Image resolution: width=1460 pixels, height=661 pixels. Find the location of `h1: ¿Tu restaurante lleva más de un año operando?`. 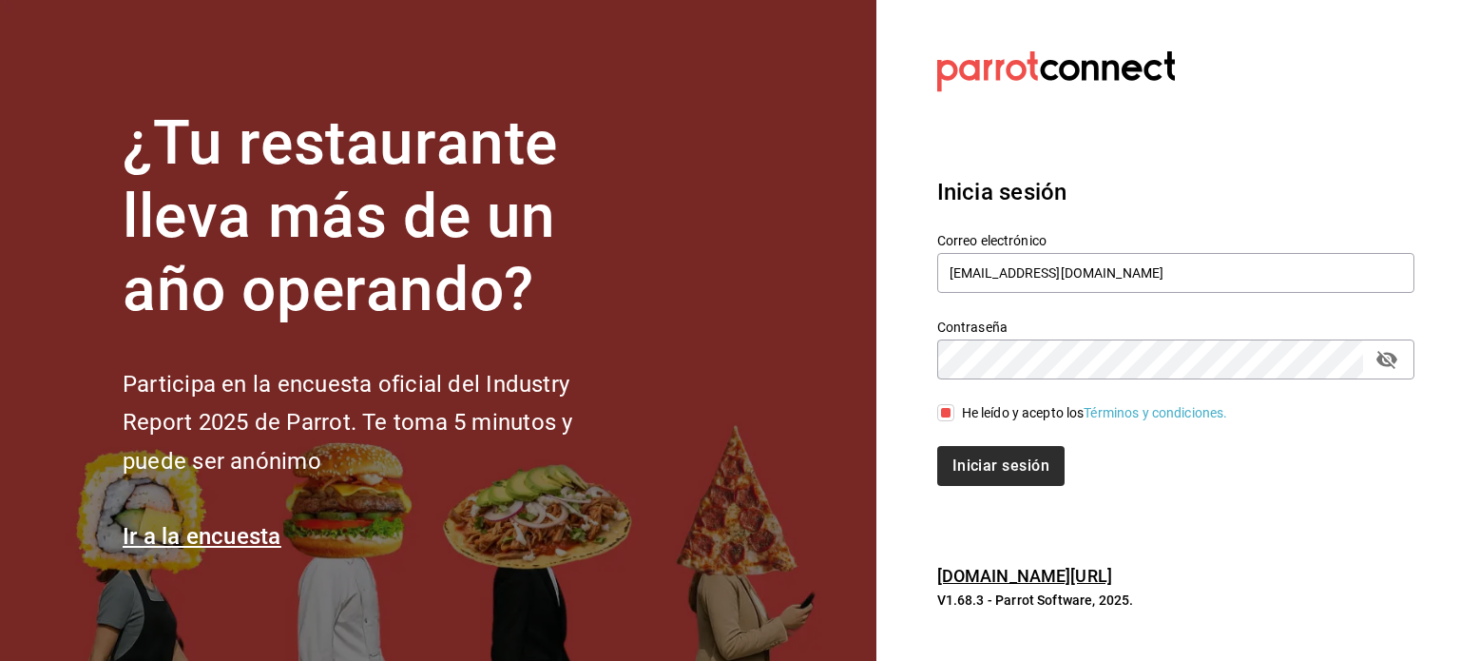

h1: ¿Tu restaurante lleva más de un año operando? is located at coordinates (379, 217).